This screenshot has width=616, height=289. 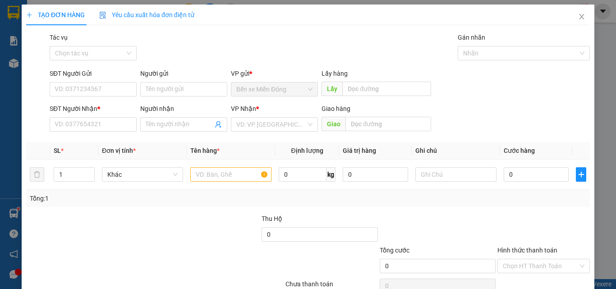 What do you see at coordinates (243, 109) in the screenshot?
I see `span: VP Nhận` at bounding box center [243, 109].